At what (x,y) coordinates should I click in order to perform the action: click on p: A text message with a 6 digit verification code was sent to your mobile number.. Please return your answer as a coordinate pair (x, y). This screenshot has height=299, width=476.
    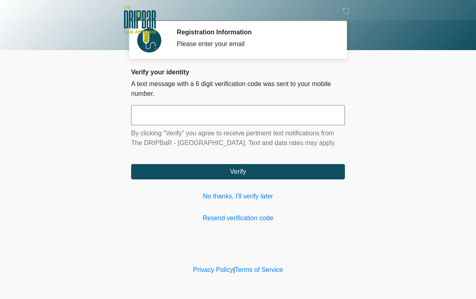
    Looking at the image, I should click on (238, 89).